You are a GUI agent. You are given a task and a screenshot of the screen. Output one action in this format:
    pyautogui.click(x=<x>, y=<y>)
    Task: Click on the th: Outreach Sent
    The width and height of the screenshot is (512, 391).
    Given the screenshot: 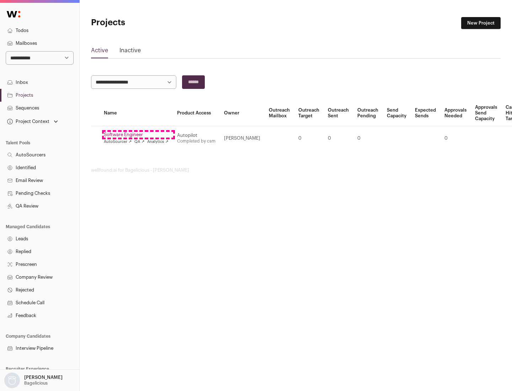 What is the action you would take?
    pyautogui.click(x=338, y=113)
    